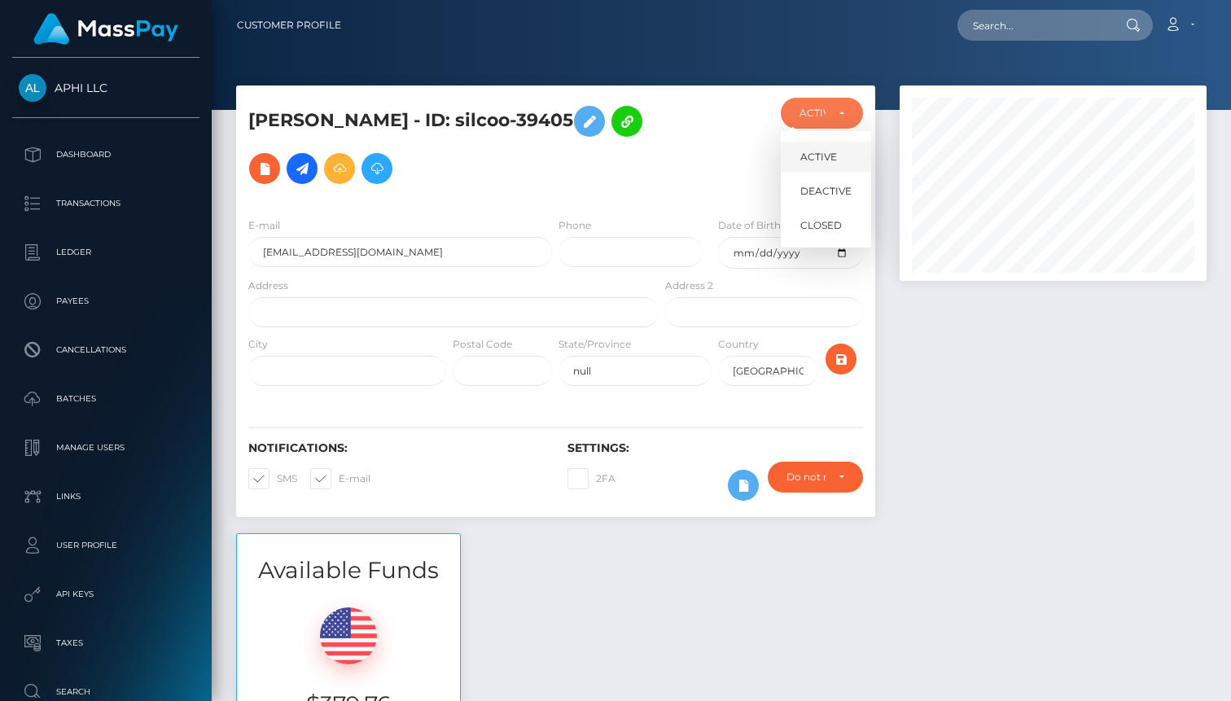  I want to click on p: Transactions, so click(106, 203).